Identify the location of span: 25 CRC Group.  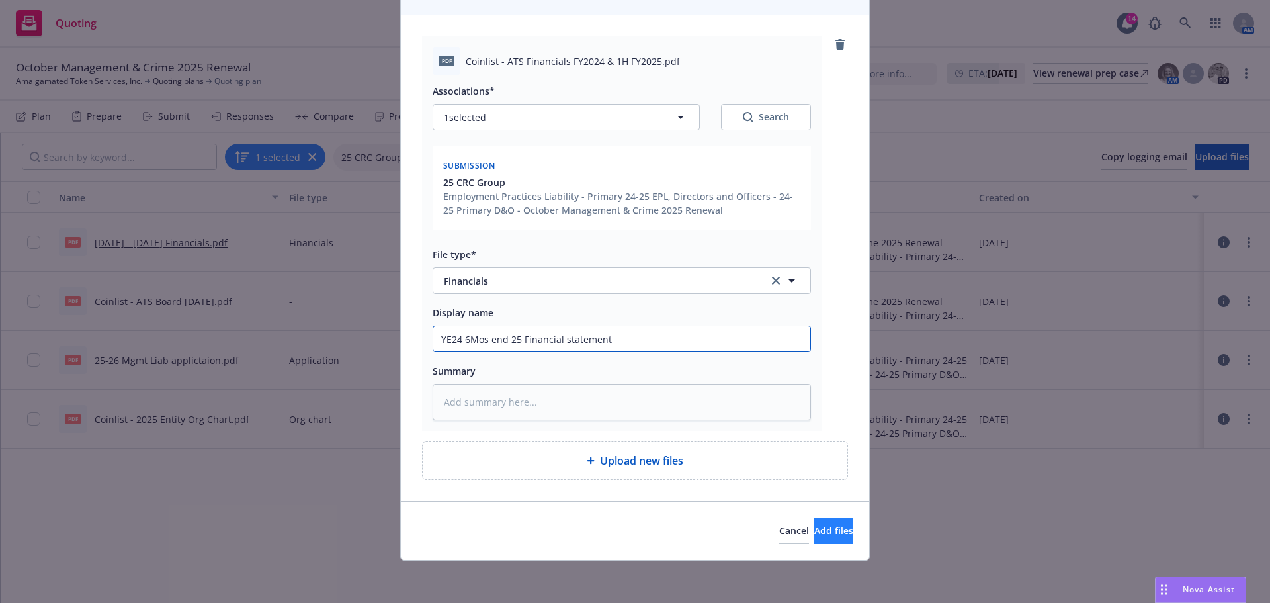
(474, 182).